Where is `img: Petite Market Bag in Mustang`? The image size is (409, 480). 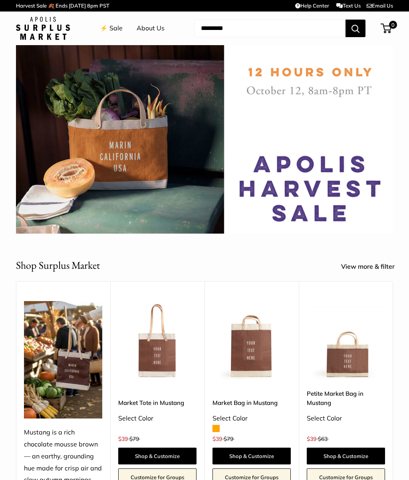 img: Petite Market Bag in Mustang is located at coordinates (346, 340).